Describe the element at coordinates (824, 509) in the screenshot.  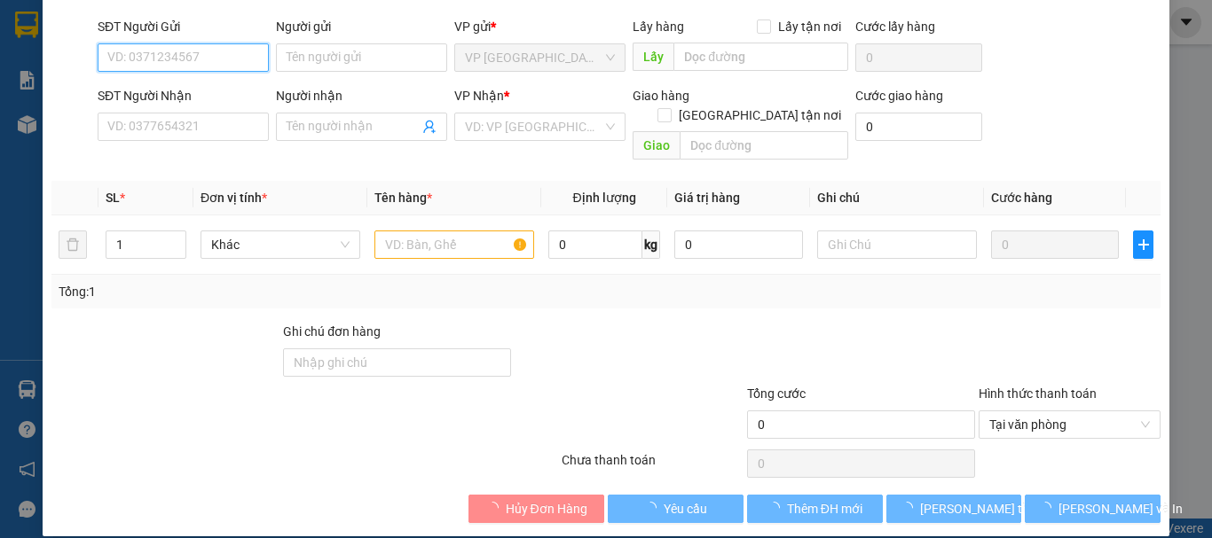
I see `span: Thêm ĐH mới` at that location.